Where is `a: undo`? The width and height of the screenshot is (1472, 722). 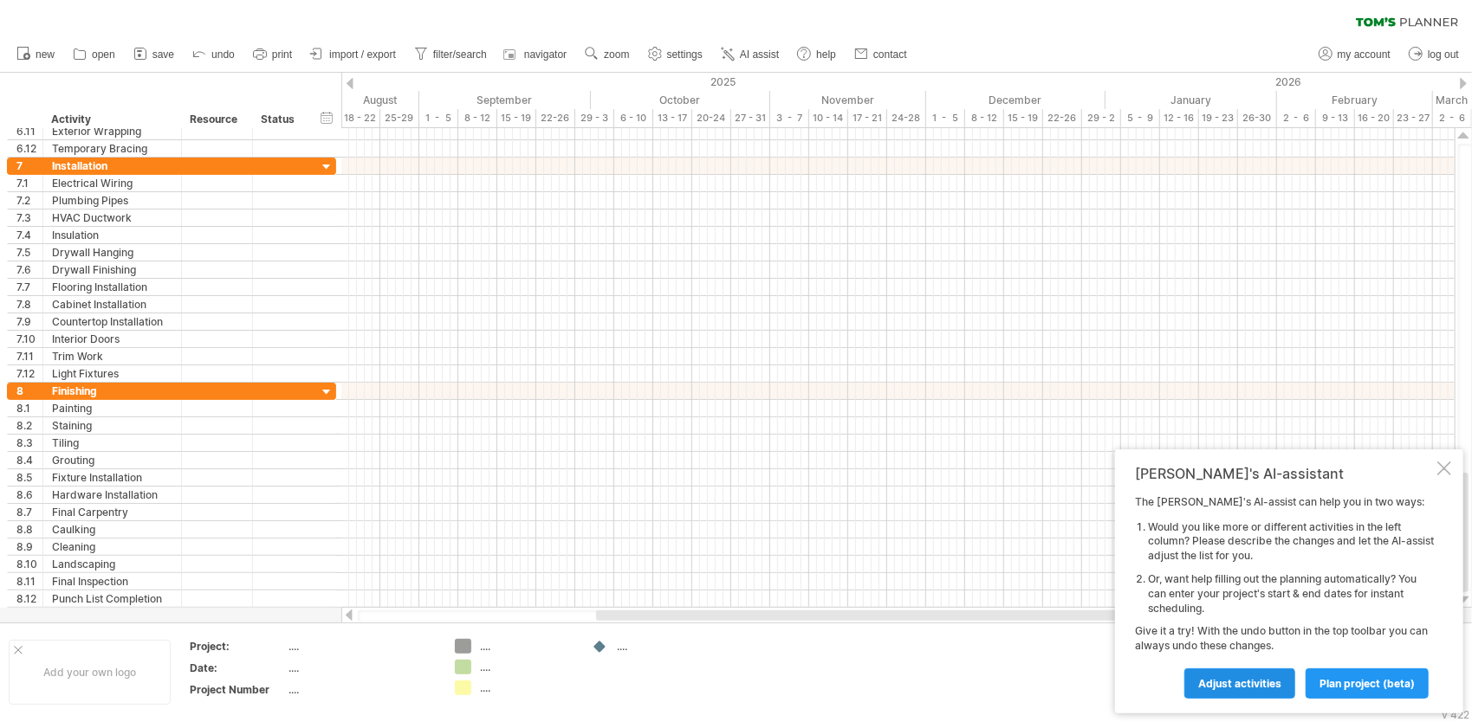 a: undo is located at coordinates (214, 55).